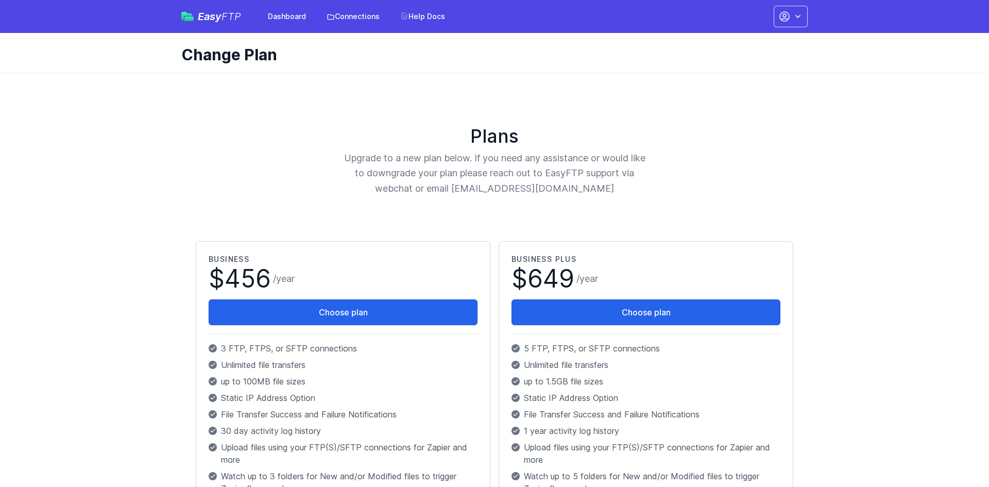 This screenshot has width=989, height=487. What do you see at coordinates (422, 16) in the screenshot?
I see `a: Help Docs` at bounding box center [422, 16].